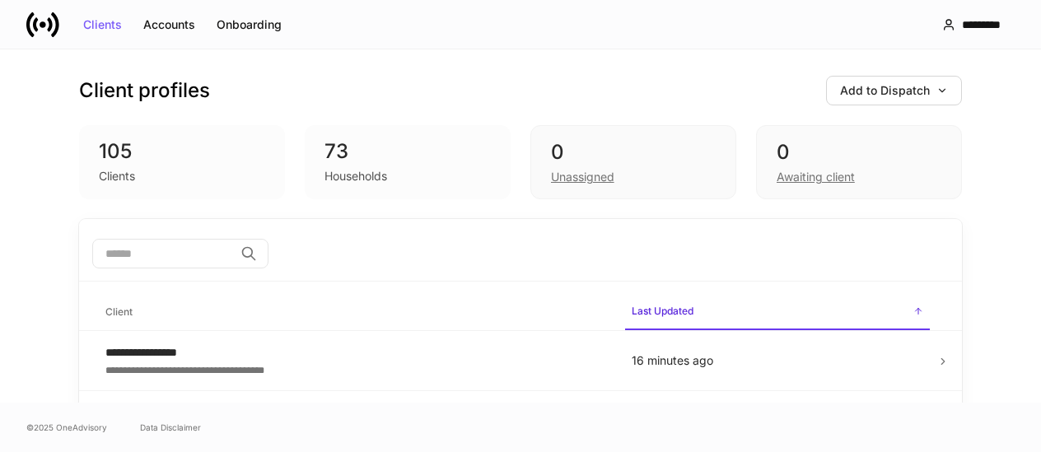 The height and width of the screenshot is (452, 1041). I want to click on div: 0Awaiting client, so click(859, 162).